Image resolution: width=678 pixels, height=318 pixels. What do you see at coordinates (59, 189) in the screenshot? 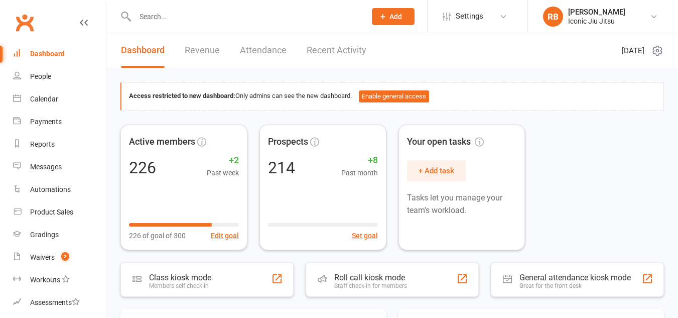
I see `a: Automations` at bounding box center [59, 189].